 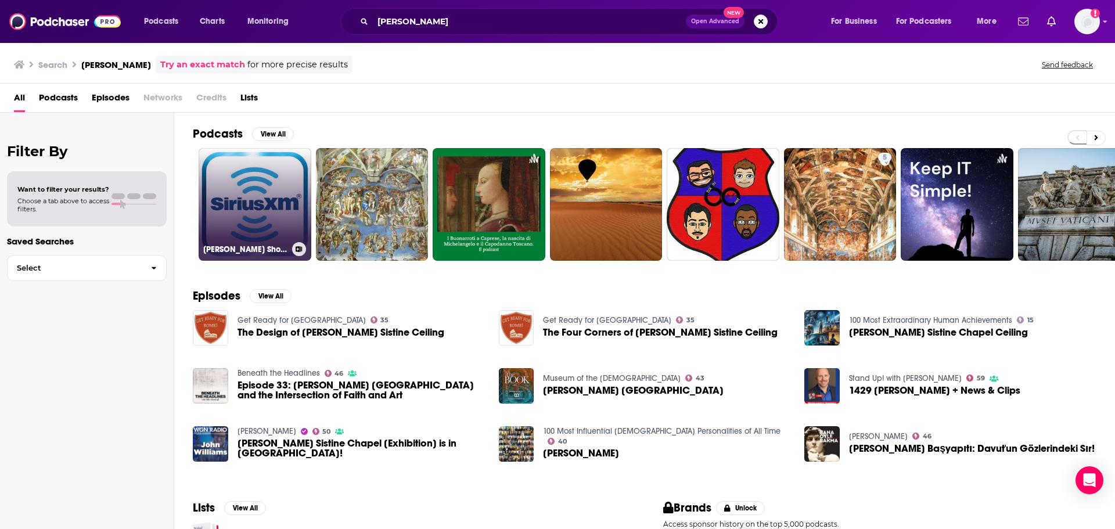 What do you see at coordinates (880, 524) in the screenshot?
I see `p: Access sponsor history on the top 5,000 podcasts.` at bounding box center [880, 524].